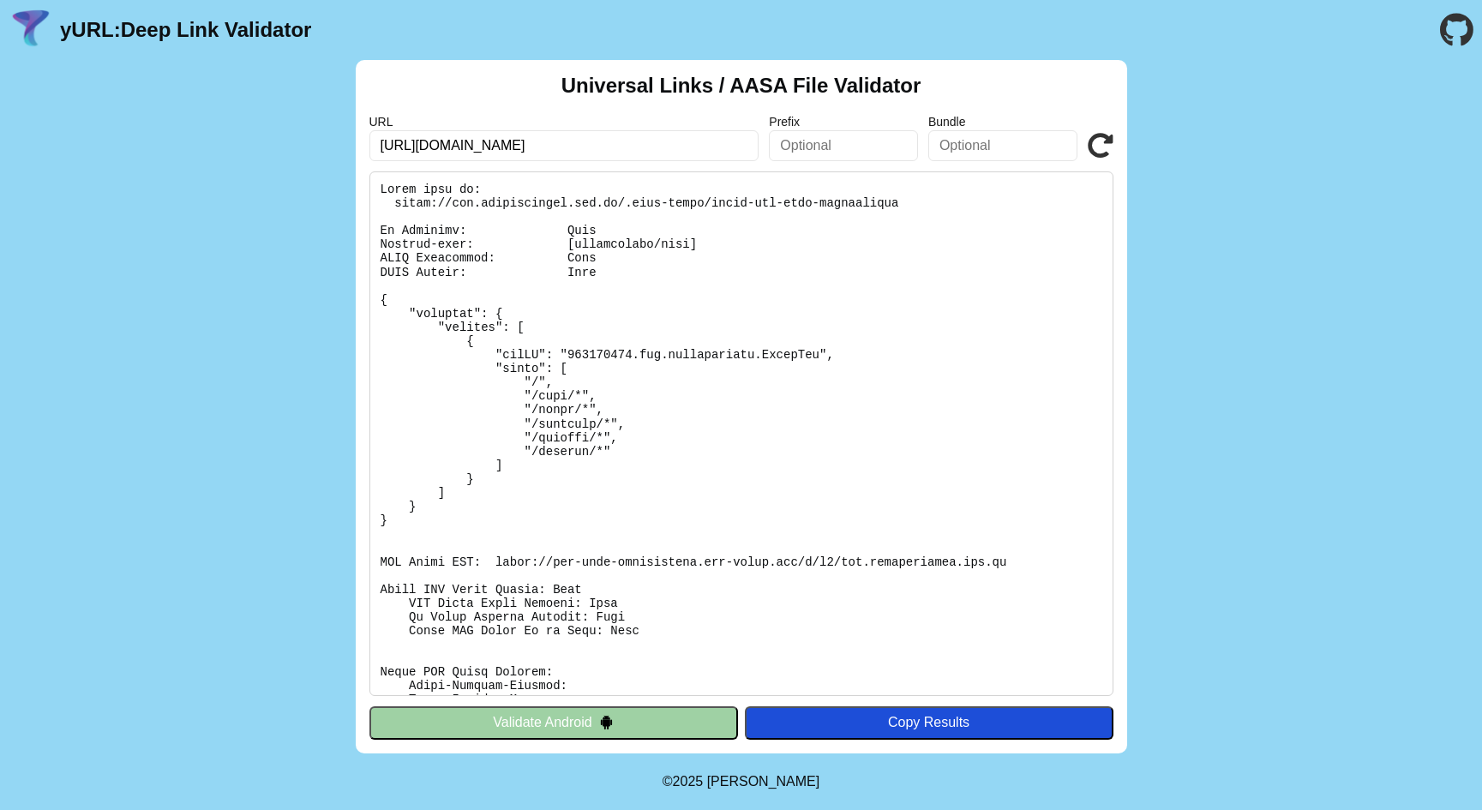 The height and width of the screenshot is (810, 1482). Describe the element at coordinates (606, 722) in the screenshot. I see `img: droidIcon.svg` at that location.